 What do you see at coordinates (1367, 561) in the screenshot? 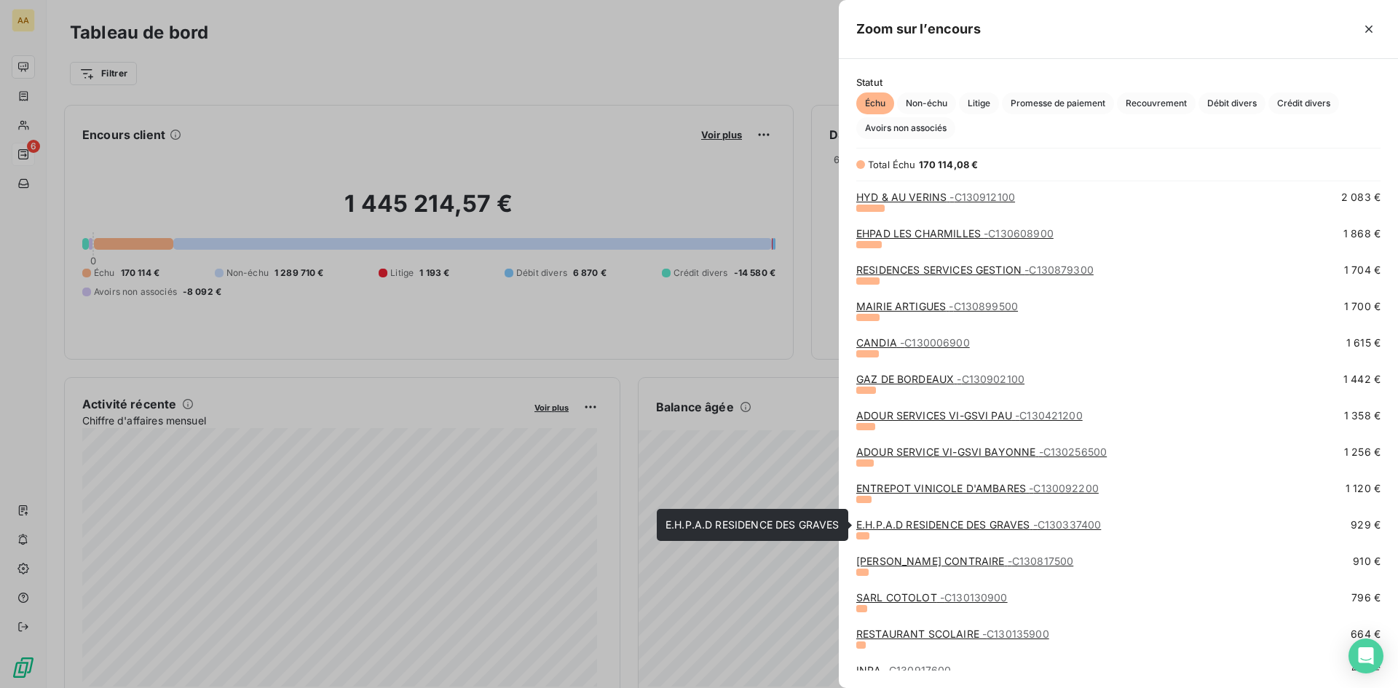
I see `span: 910 €` at bounding box center [1367, 561].